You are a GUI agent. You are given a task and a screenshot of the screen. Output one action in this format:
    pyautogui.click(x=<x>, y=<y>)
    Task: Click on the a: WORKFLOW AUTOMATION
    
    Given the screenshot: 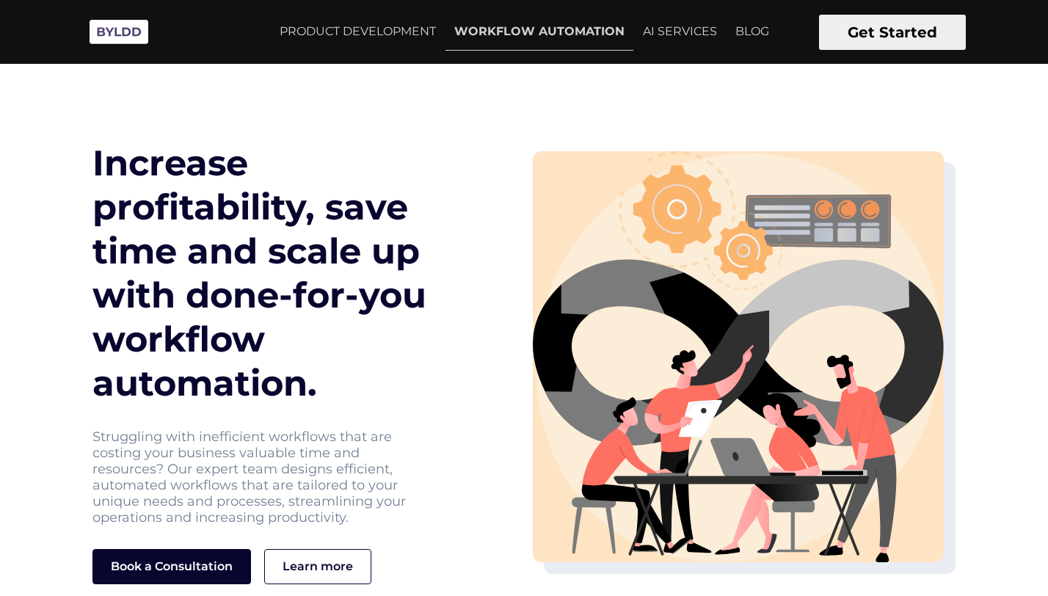 What is the action you would take?
    pyautogui.click(x=539, y=32)
    